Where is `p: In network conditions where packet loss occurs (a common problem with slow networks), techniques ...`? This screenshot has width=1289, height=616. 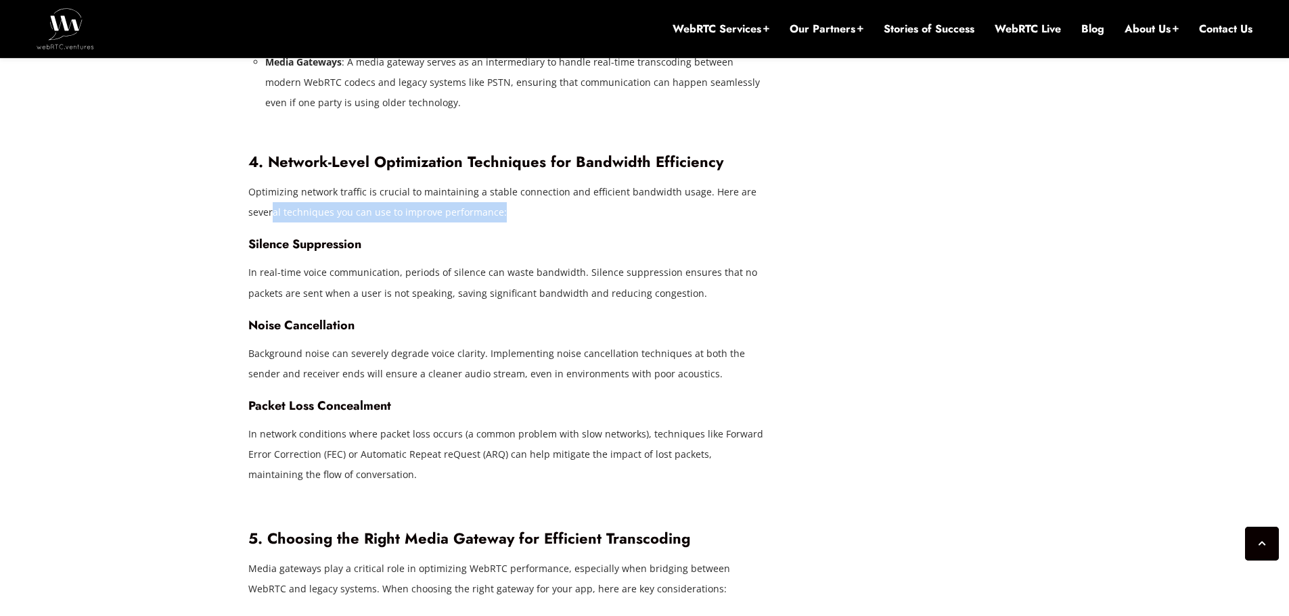 p: In network conditions where packet loss occurs (a common problem with slow networks), techniques ... is located at coordinates (509, 455).